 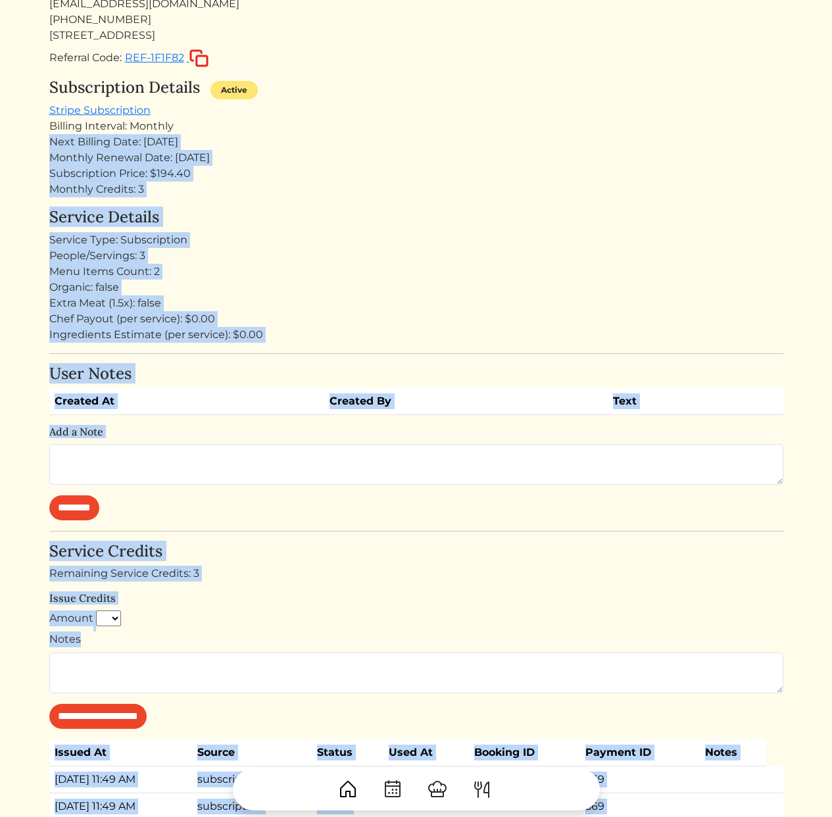 I want to click on div: Ingredients Estimate (per service): $0.00, so click(x=416, y=335).